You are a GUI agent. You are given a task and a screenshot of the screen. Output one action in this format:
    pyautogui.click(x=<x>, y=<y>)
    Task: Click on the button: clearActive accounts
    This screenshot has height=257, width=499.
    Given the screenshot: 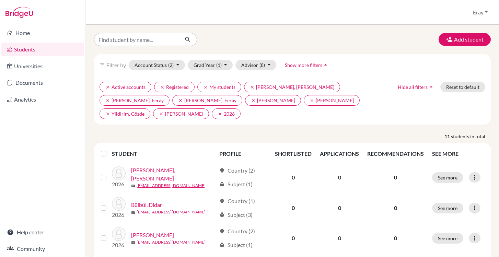 What is the action you would take?
    pyautogui.click(x=125, y=87)
    